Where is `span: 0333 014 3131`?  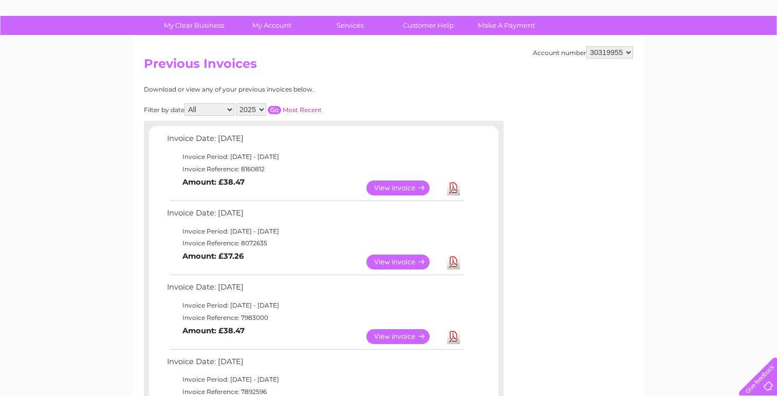
span: 0333 014 3131 is located at coordinates (619, 11).